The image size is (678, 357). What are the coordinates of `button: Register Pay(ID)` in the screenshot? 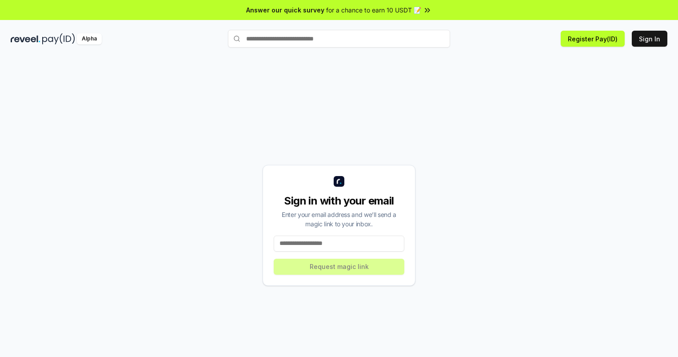 It's located at (593, 39).